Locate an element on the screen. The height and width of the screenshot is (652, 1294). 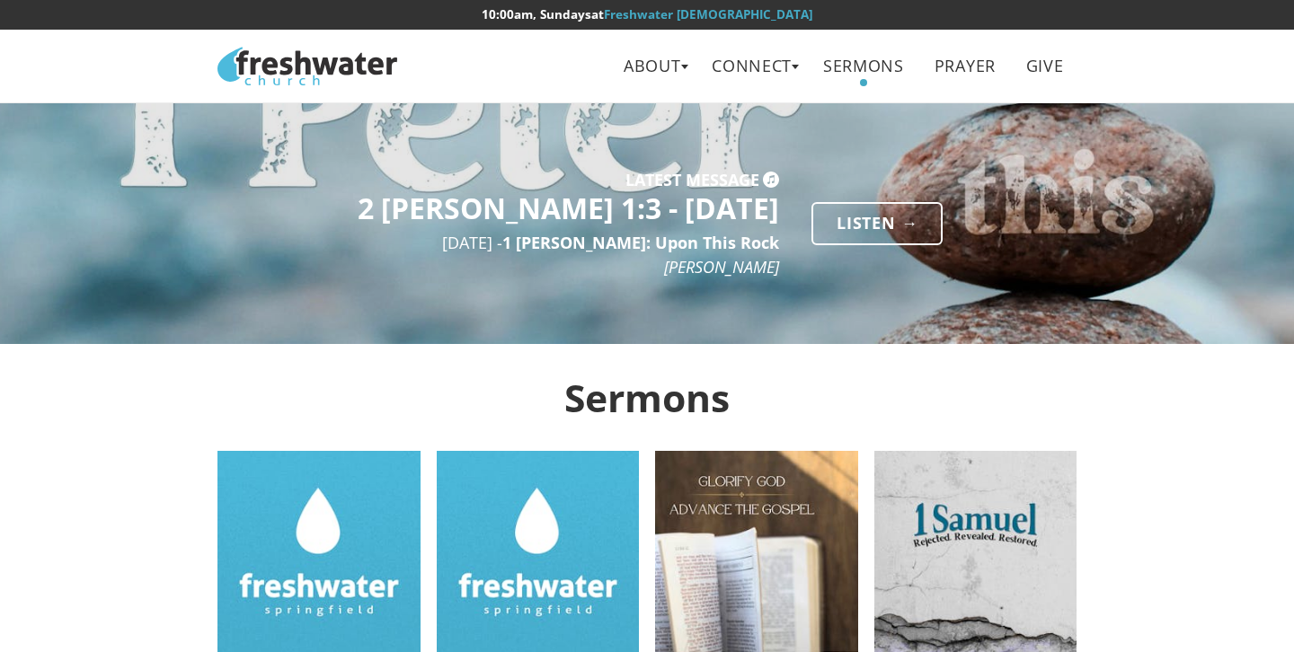
h5: Latest Message is located at coordinates (692, 180).